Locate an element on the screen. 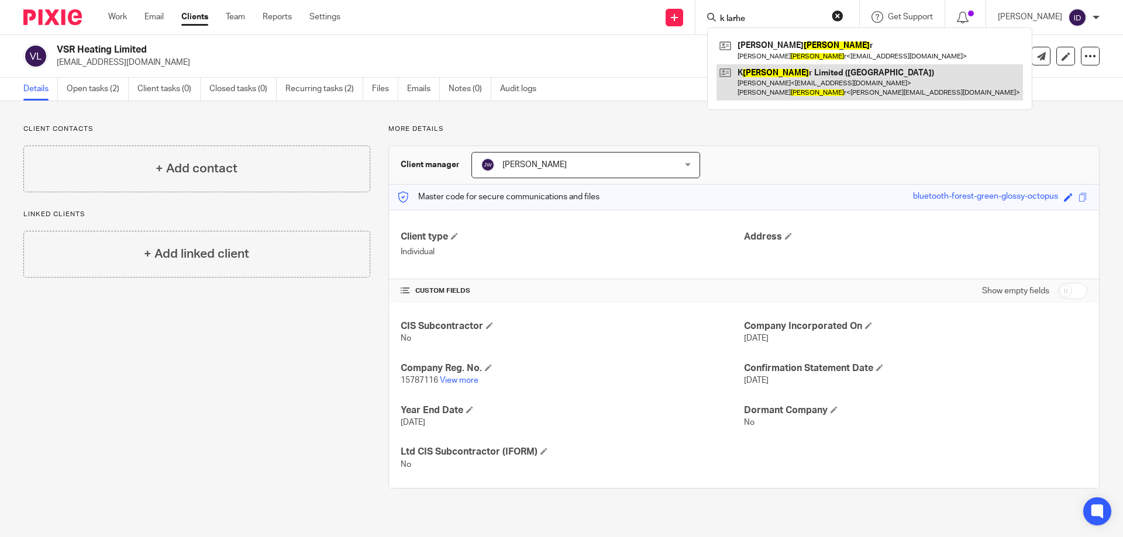 The width and height of the screenshot is (1123, 537). a: Email is located at coordinates (154, 17).